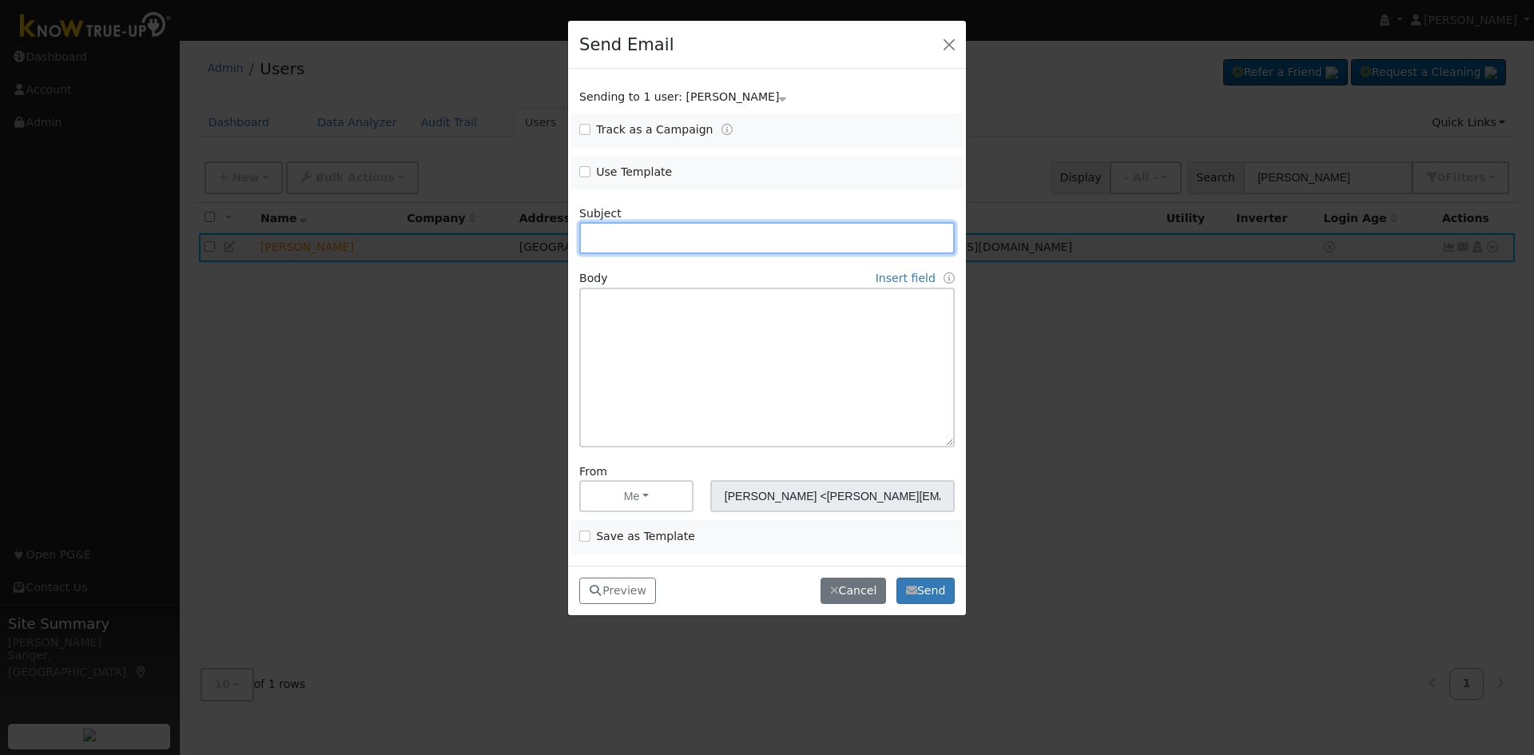 This screenshot has height=755, width=1534. What do you see at coordinates (594, 278) in the screenshot?
I see `label: Body` at bounding box center [594, 278].